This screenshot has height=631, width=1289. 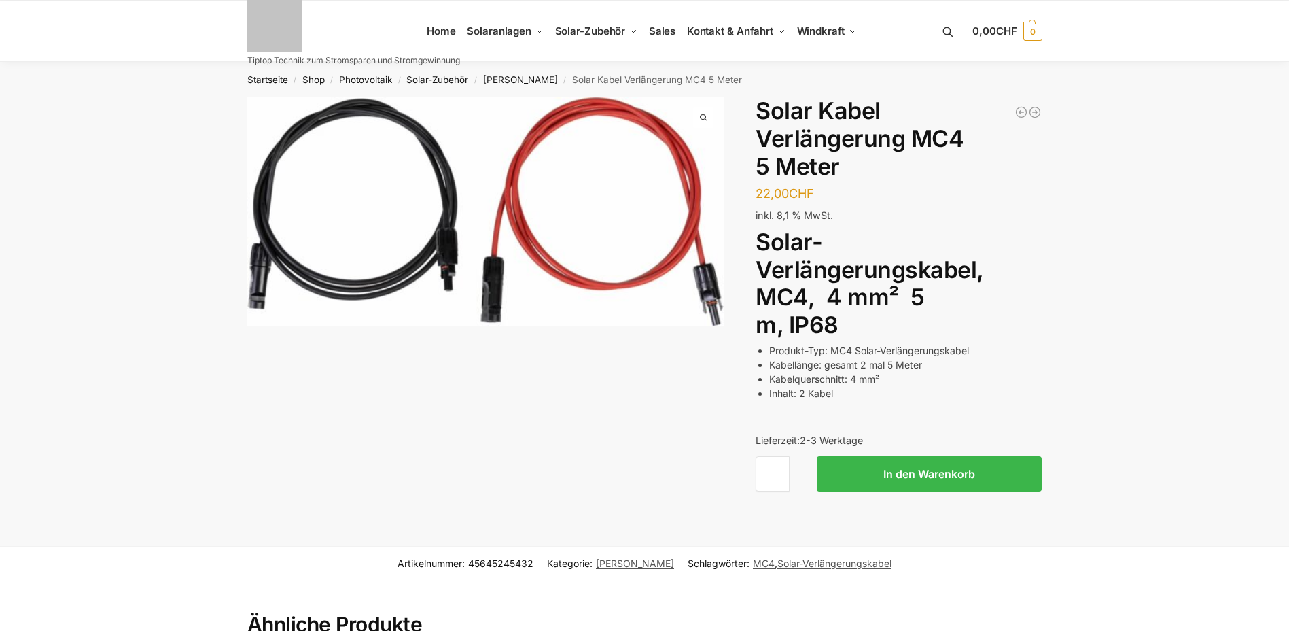 What do you see at coordinates (794, 215) in the screenshot?
I see `span: inkl. 8,1 % MwSt.` at bounding box center [794, 215].